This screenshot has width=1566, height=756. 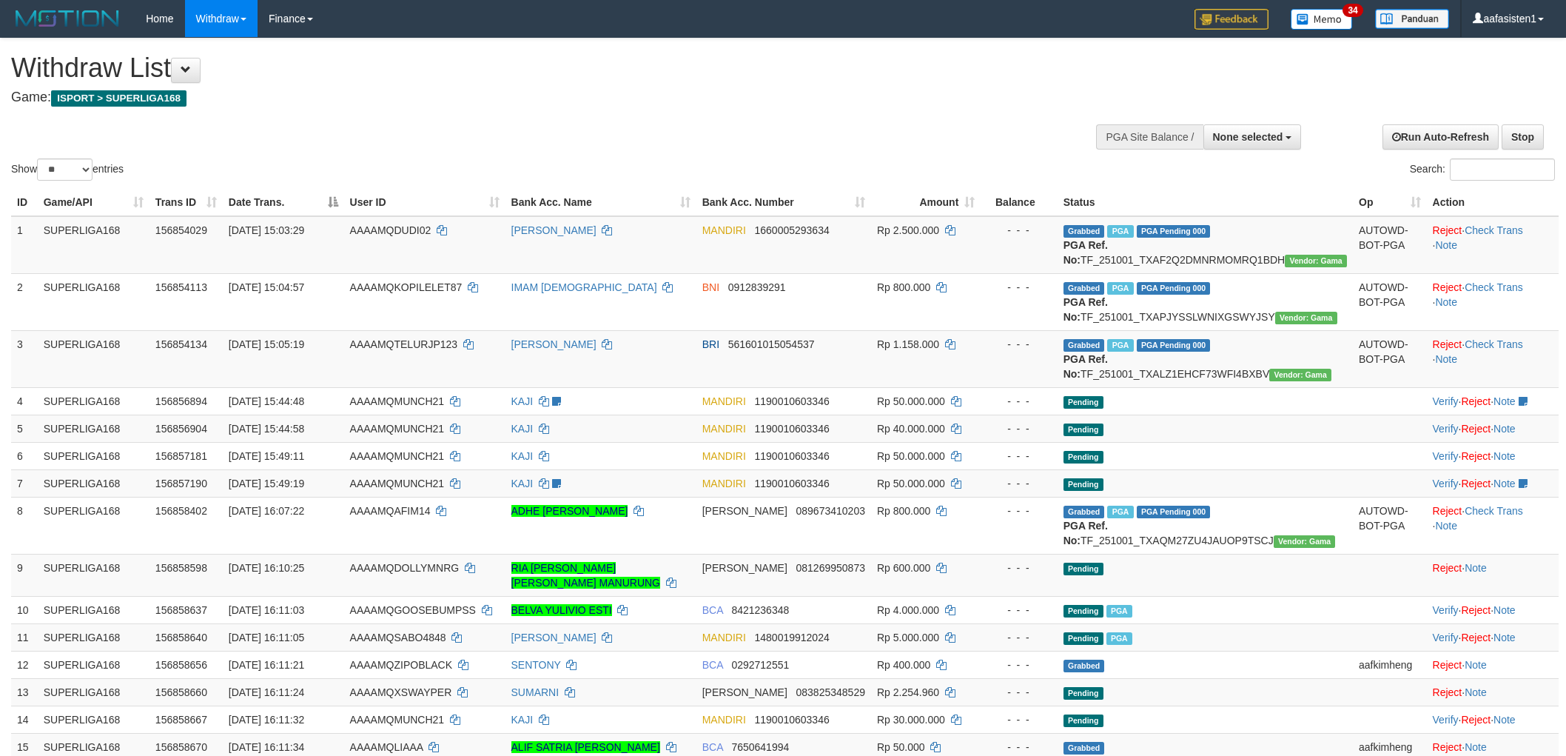 I want to click on img: panduan.png, so click(x=1412, y=18).